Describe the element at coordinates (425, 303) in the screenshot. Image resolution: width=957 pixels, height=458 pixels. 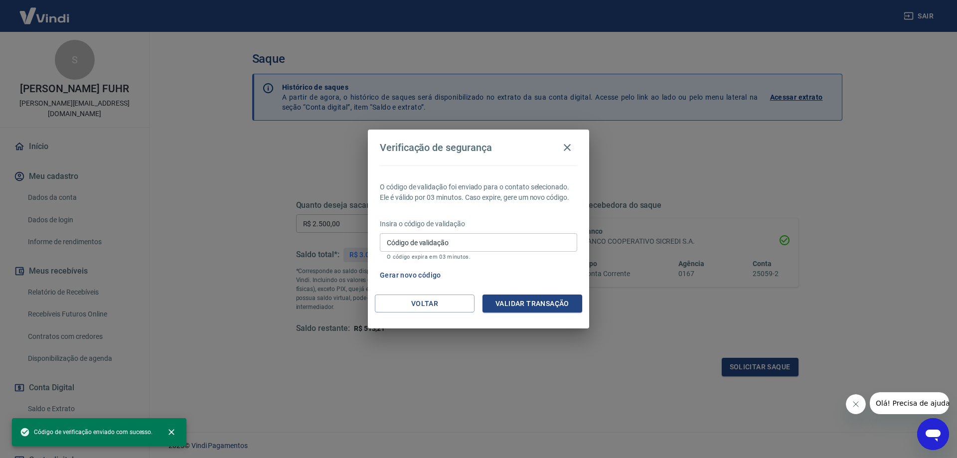
I see `button: Voltar` at that location.